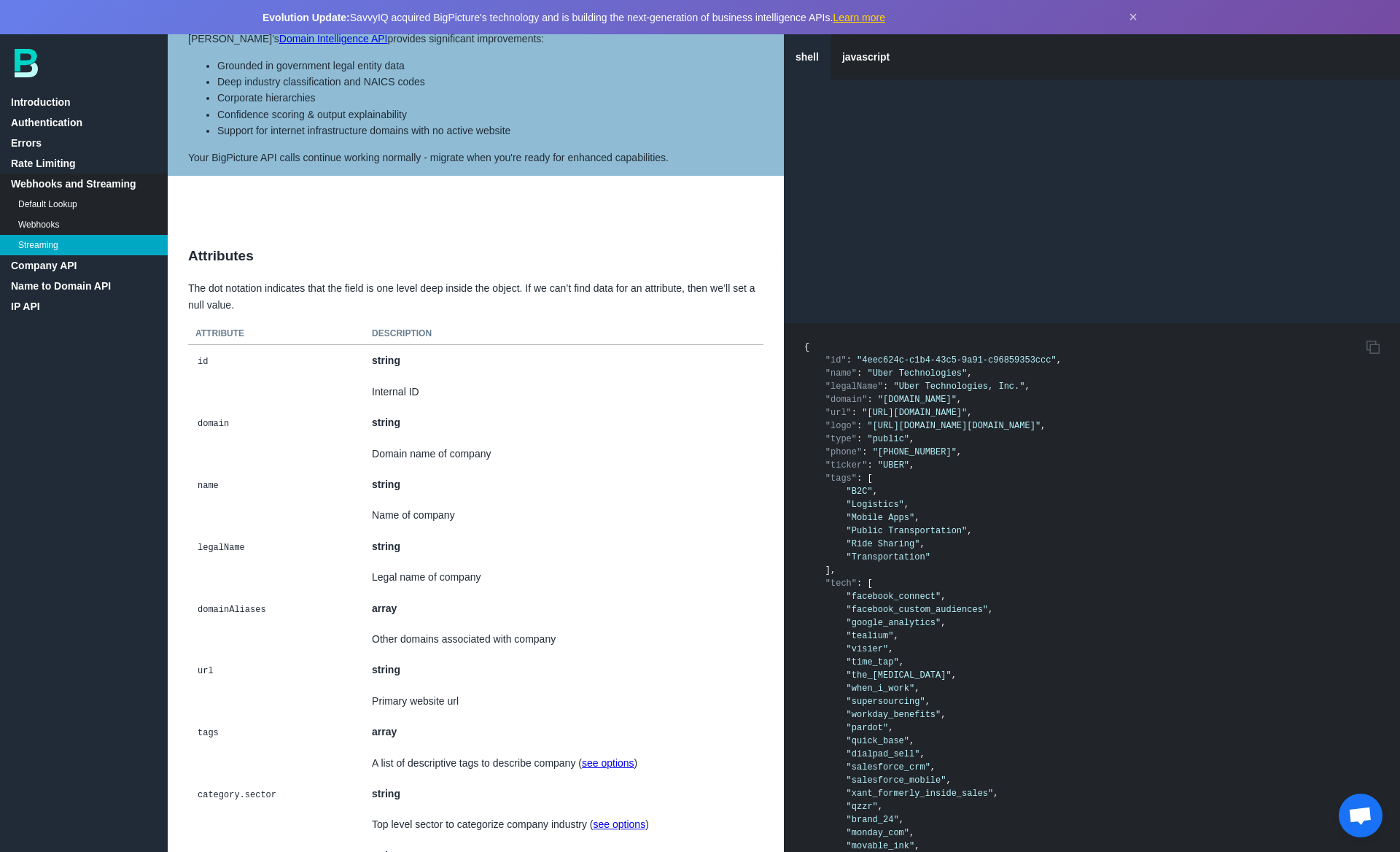 The width and height of the screenshot is (1400, 852). What do you see at coordinates (563, 454) in the screenshot?
I see `td: Domain name of company` at bounding box center [563, 454].